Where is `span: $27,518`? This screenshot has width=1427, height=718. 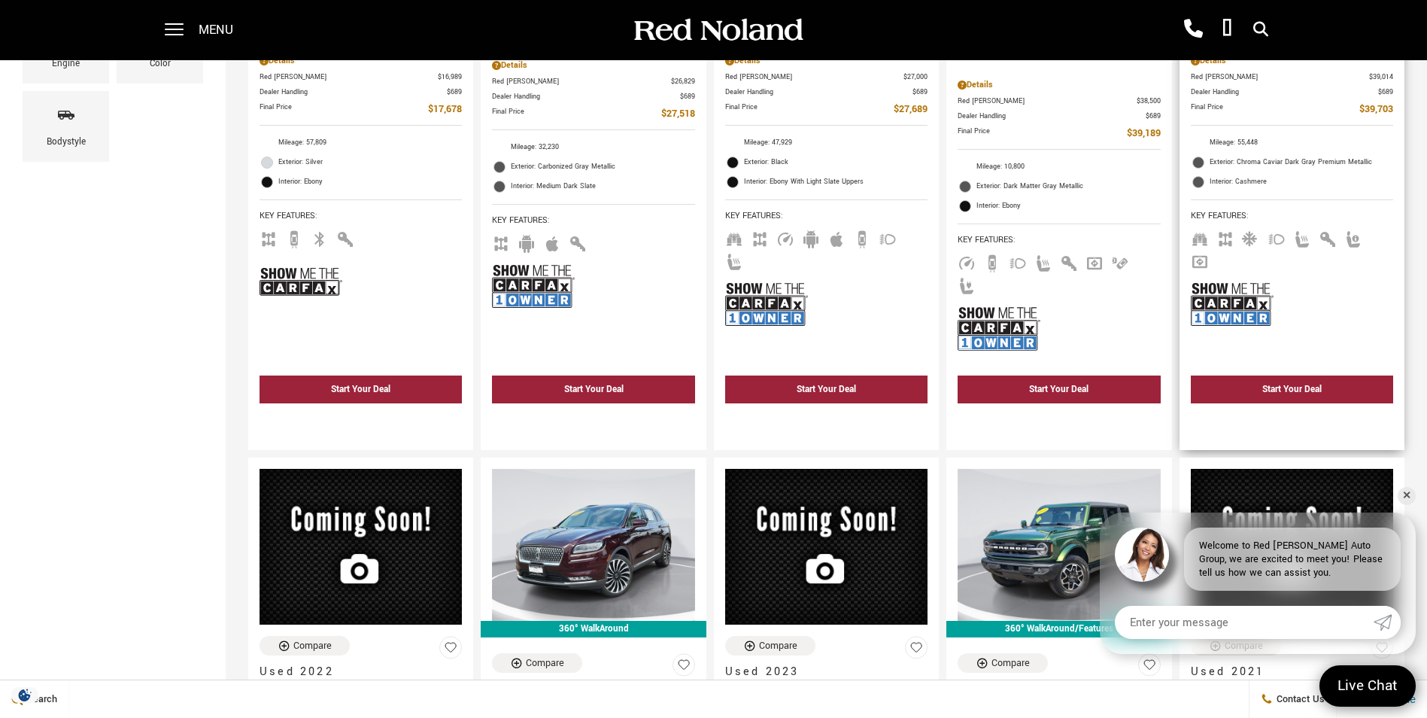 span: $27,518 is located at coordinates (678, 114).